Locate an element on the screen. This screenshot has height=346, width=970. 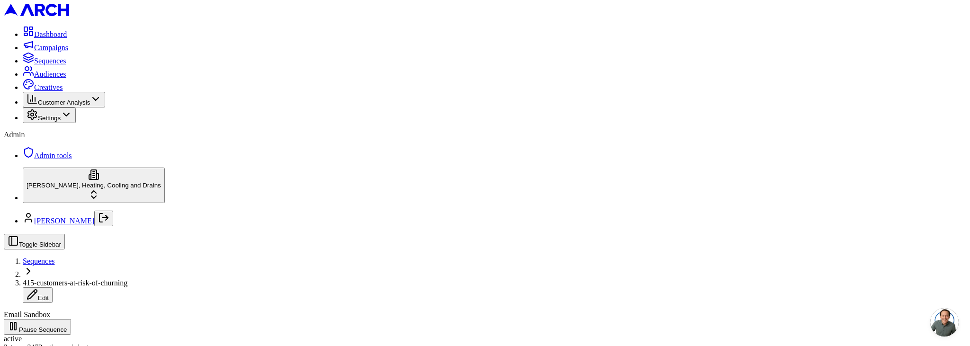
span: Audiences is located at coordinates (50, 74).